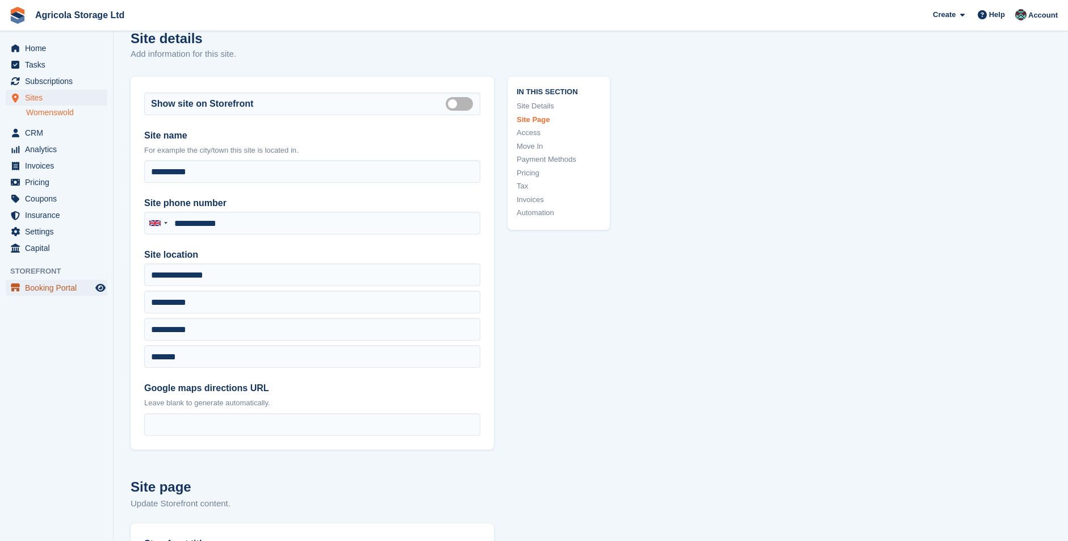 Image resolution: width=1068 pixels, height=541 pixels. What do you see at coordinates (59, 98) in the screenshot?
I see `span: Sites` at bounding box center [59, 98].